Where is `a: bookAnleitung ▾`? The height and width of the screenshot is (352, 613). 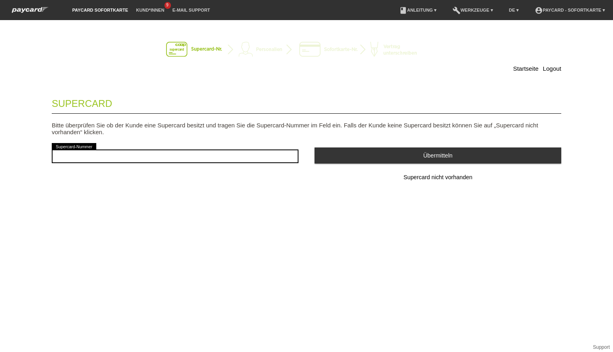 a: bookAnleitung ▾ is located at coordinates (418, 10).